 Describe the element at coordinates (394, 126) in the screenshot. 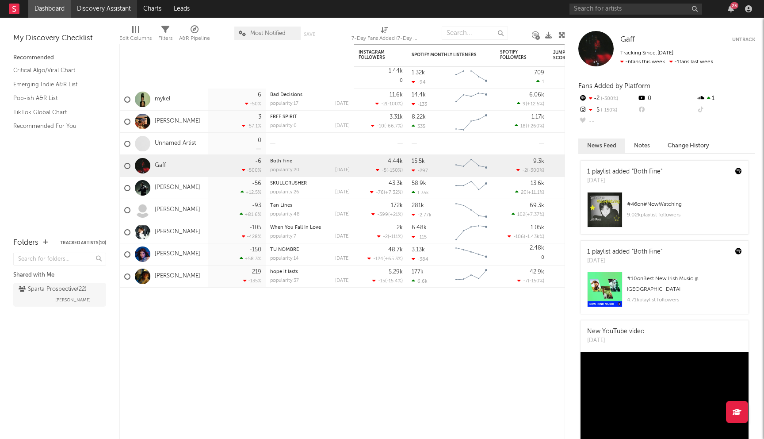

I see `span: -66.7 %` at that location.